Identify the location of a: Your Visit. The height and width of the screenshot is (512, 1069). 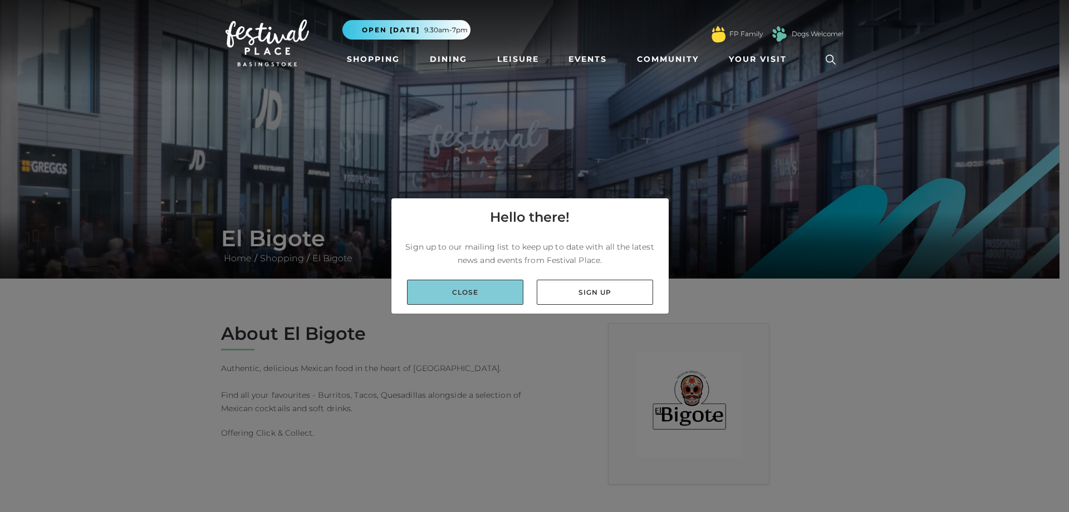
(761, 59).